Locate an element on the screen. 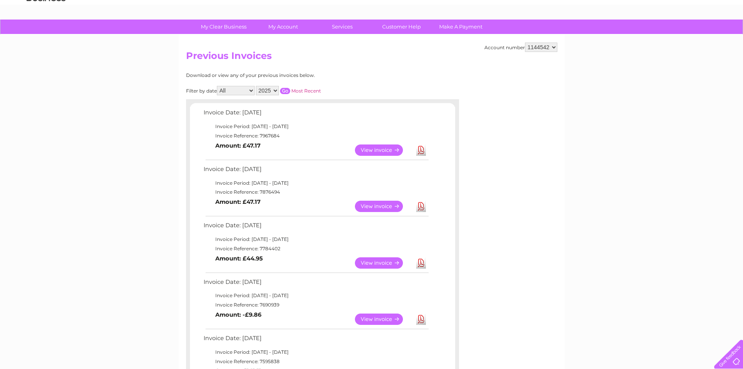 The image size is (743, 369). a: Services is located at coordinates (342, 27).